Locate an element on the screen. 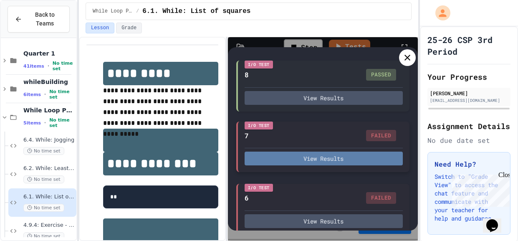  span: 6.4. While: Jogging is located at coordinates (49, 140).